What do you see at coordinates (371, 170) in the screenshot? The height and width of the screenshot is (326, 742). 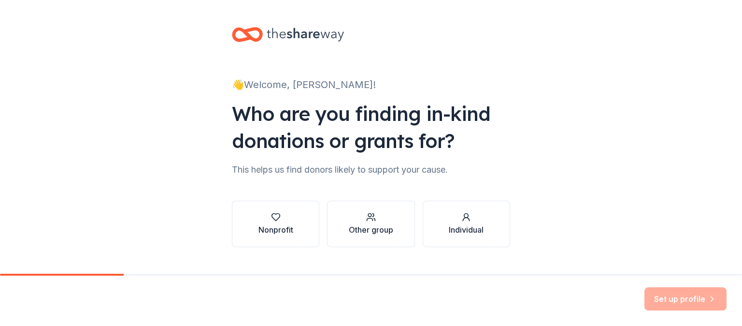 I see `div: This helps us find donors likely to support your cause.` at bounding box center [371, 170].